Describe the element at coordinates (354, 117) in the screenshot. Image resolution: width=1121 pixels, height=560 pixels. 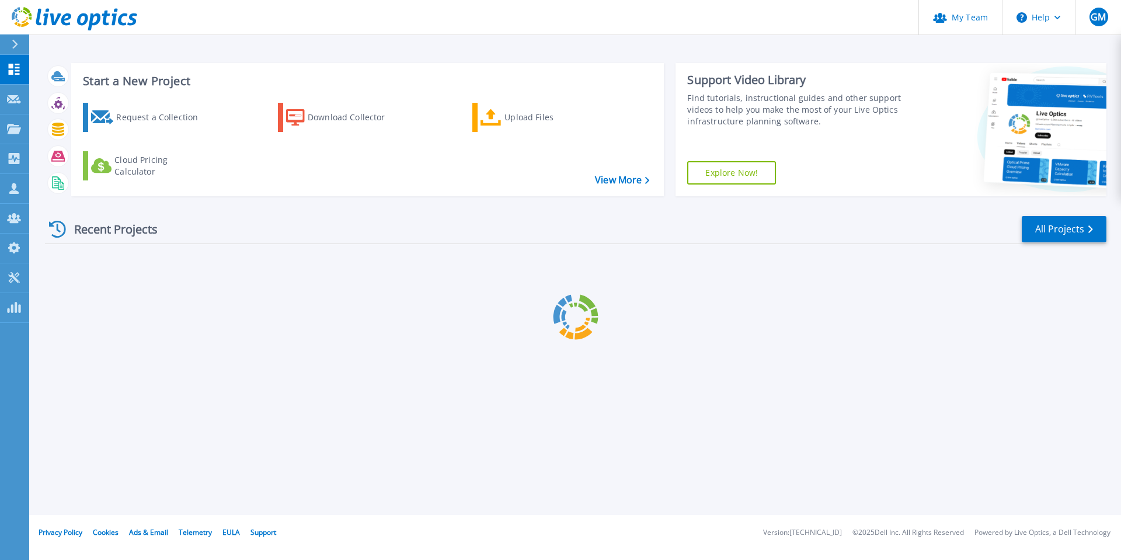
I see `div: Download Collector` at that location.